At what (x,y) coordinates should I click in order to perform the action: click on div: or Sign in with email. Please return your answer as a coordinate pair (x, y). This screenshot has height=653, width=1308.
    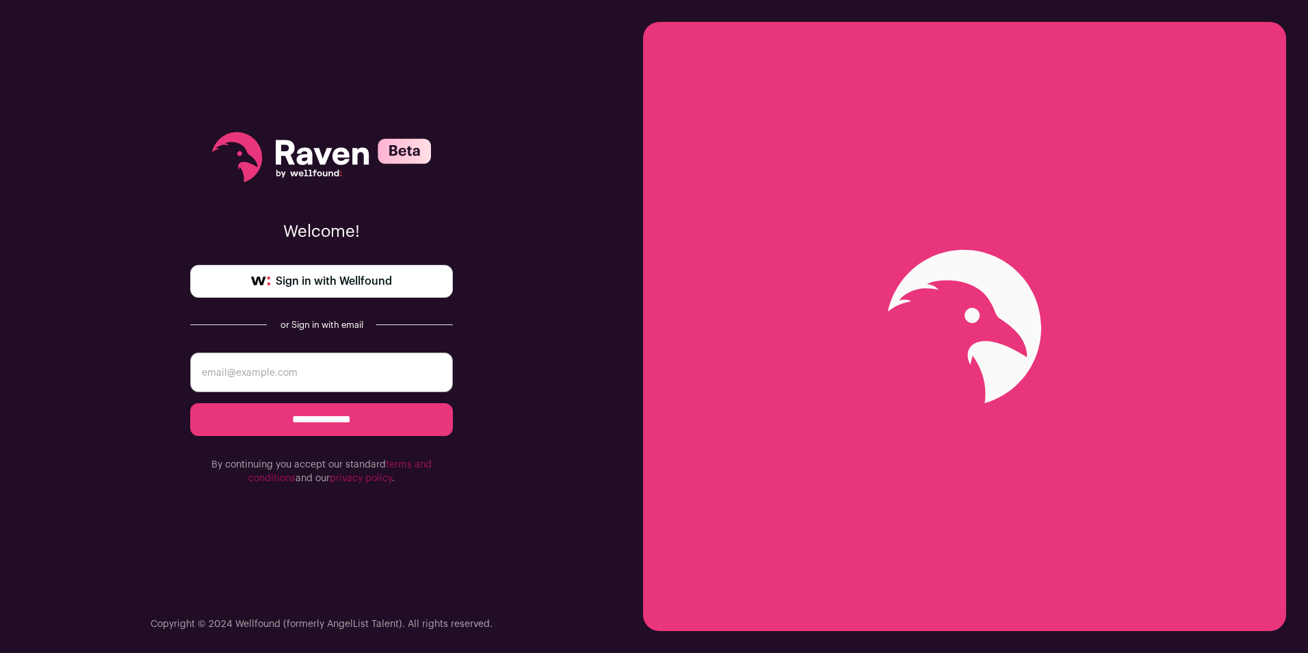
    Looking at the image, I should click on (322, 325).